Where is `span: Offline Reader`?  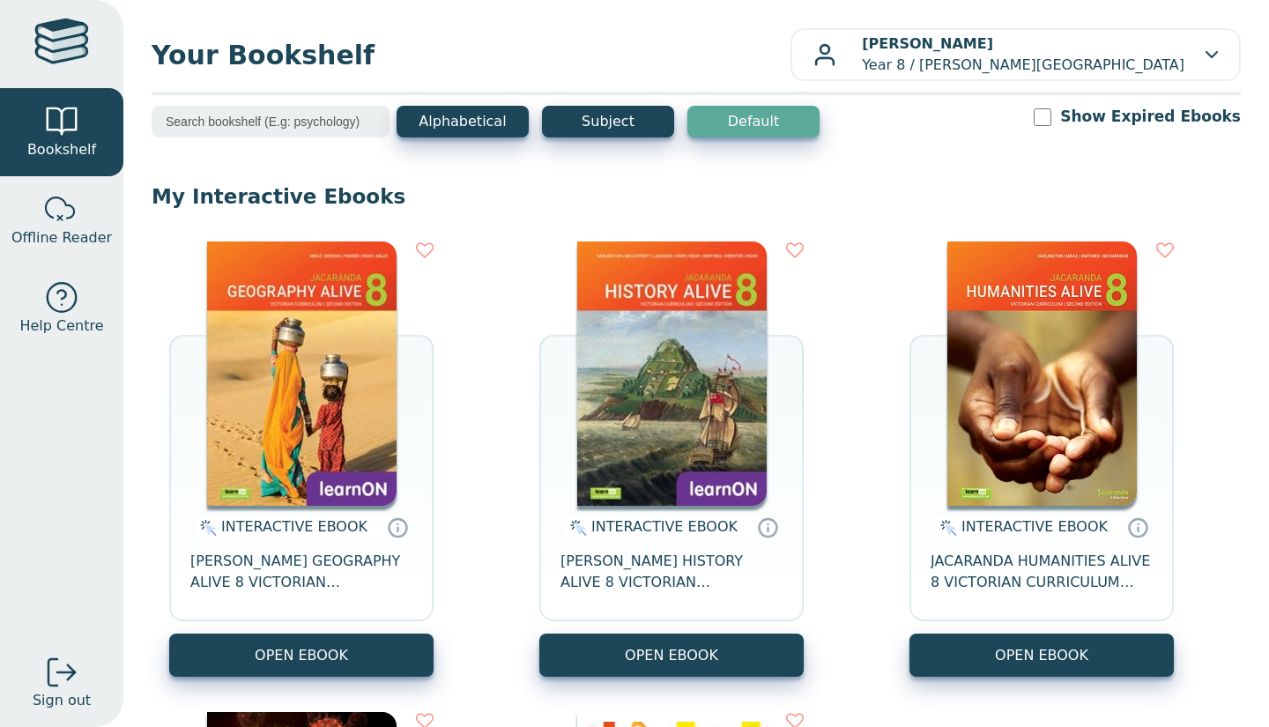
span: Offline Reader is located at coordinates (62, 238).